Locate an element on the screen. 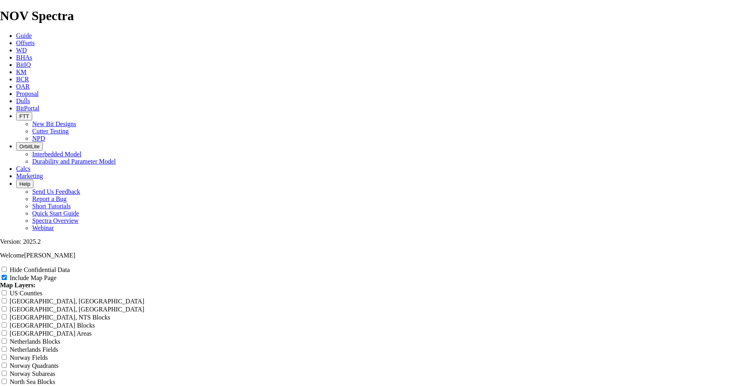  label: Netherlands Blocks is located at coordinates (35, 341).